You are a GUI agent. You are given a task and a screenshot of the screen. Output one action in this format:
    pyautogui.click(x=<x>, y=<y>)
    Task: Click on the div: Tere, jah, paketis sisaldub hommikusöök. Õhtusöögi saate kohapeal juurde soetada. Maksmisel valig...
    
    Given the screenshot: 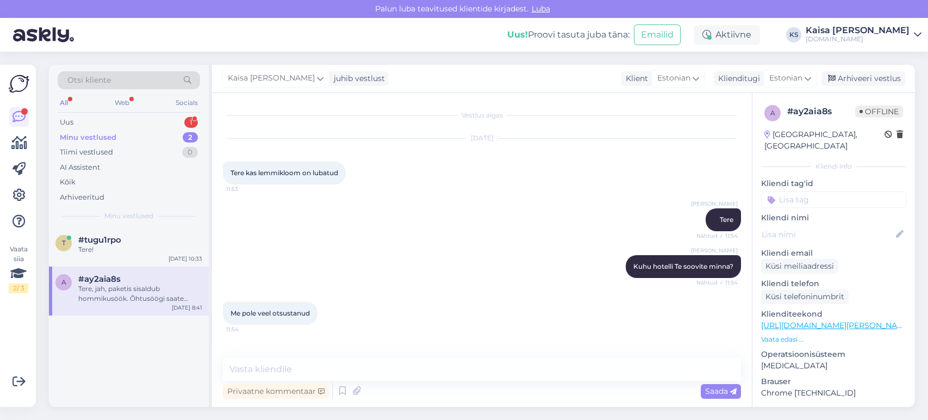 What is the action you would take?
    pyautogui.click(x=140, y=293)
    